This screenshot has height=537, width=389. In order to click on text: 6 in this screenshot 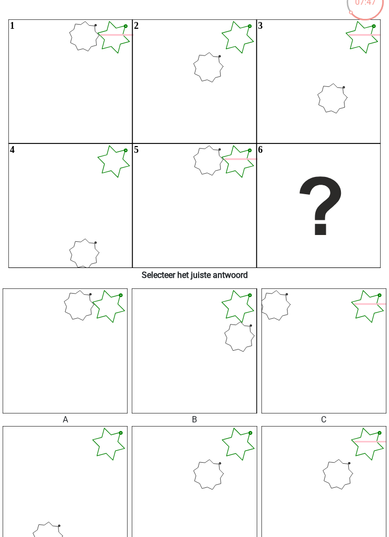, I will do `click(261, 150)`.